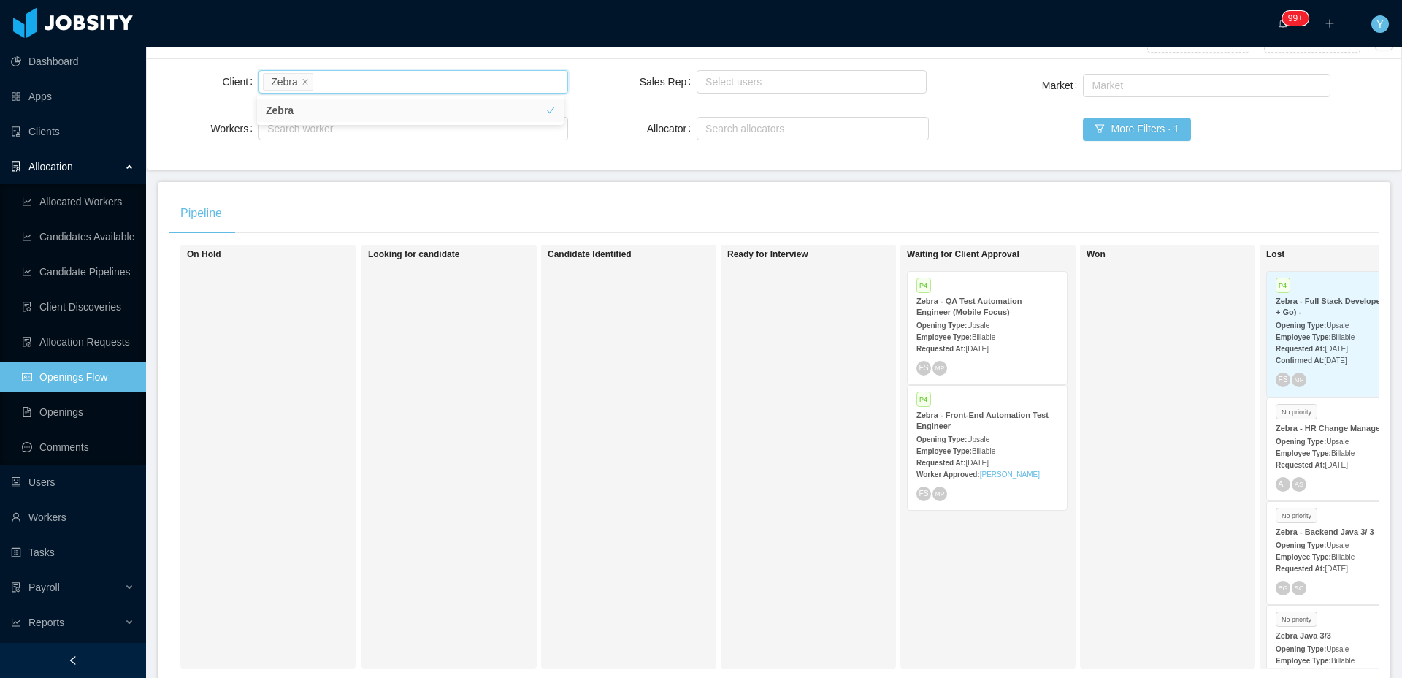 The image size is (1402, 678). I want to click on i: icon: bell, so click(1283, 23).